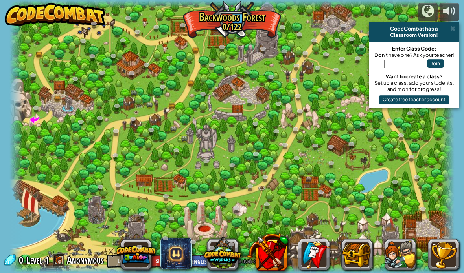 This screenshot has width=464, height=273. Describe the element at coordinates (125, 261) in the screenshot. I see `button: Log In` at that location.